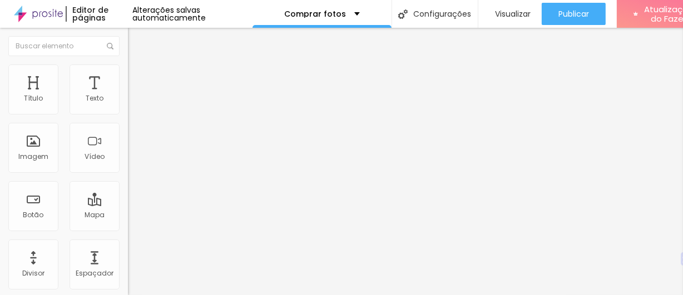 The image size is (683, 295). I want to click on font: Alterações salvas automaticamente, so click(169, 14).